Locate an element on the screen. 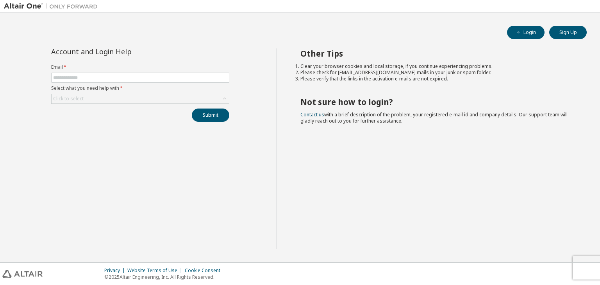 This screenshot has width=600, height=285. img: Altair One is located at coordinates (53, 6).